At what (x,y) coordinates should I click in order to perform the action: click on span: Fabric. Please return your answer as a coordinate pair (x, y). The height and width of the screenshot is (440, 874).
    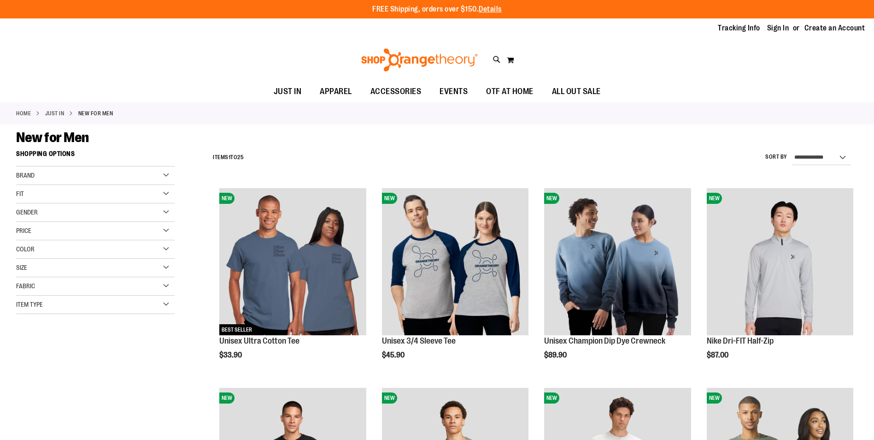
    Looking at the image, I should click on (25, 286).